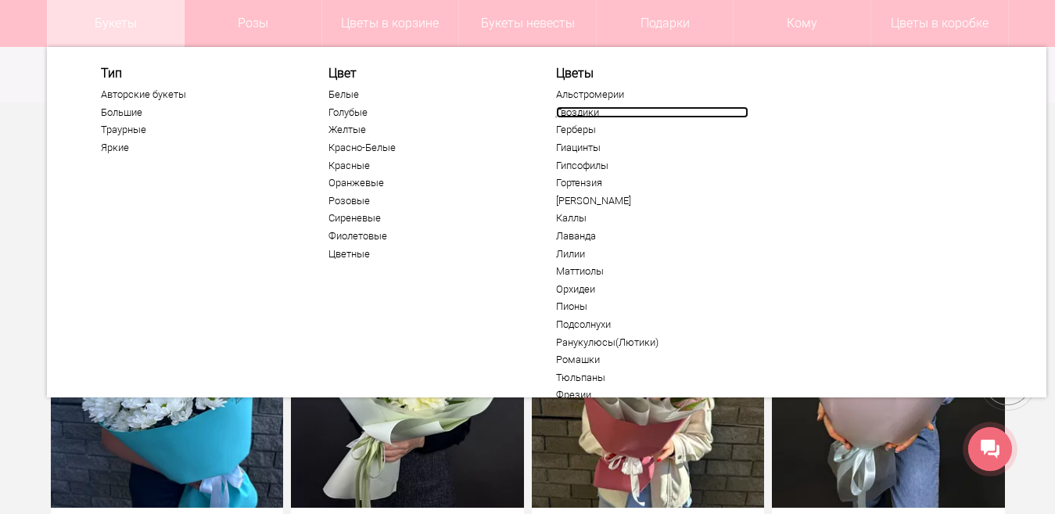 The width and height of the screenshot is (1055, 514). Describe the element at coordinates (652, 95) in the screenshot. I see `a: Альстромерии` at that location.